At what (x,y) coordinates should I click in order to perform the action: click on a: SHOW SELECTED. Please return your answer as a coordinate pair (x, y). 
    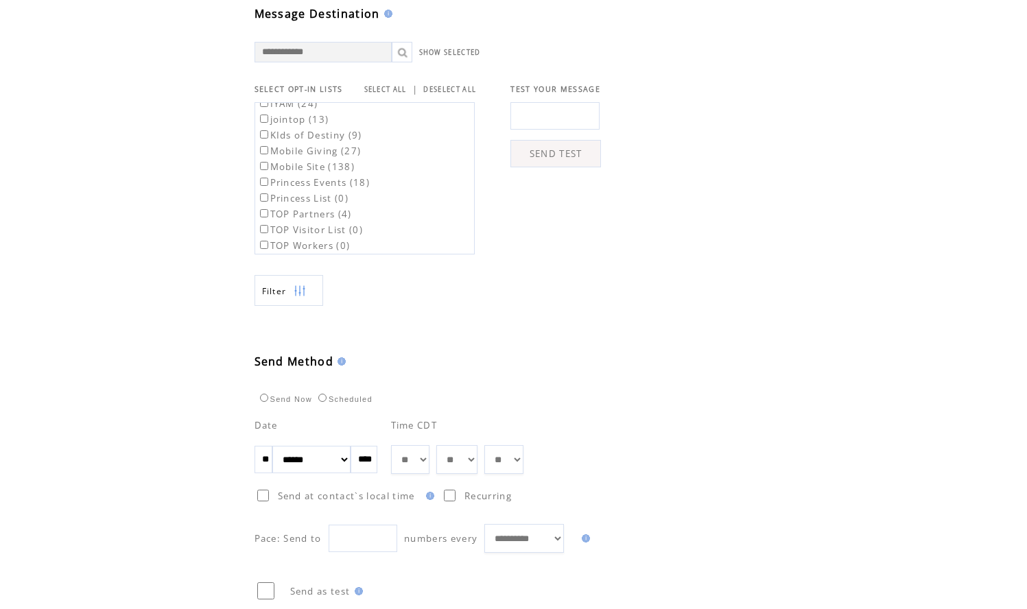
    Looking at the image, I should click on (450, 52).